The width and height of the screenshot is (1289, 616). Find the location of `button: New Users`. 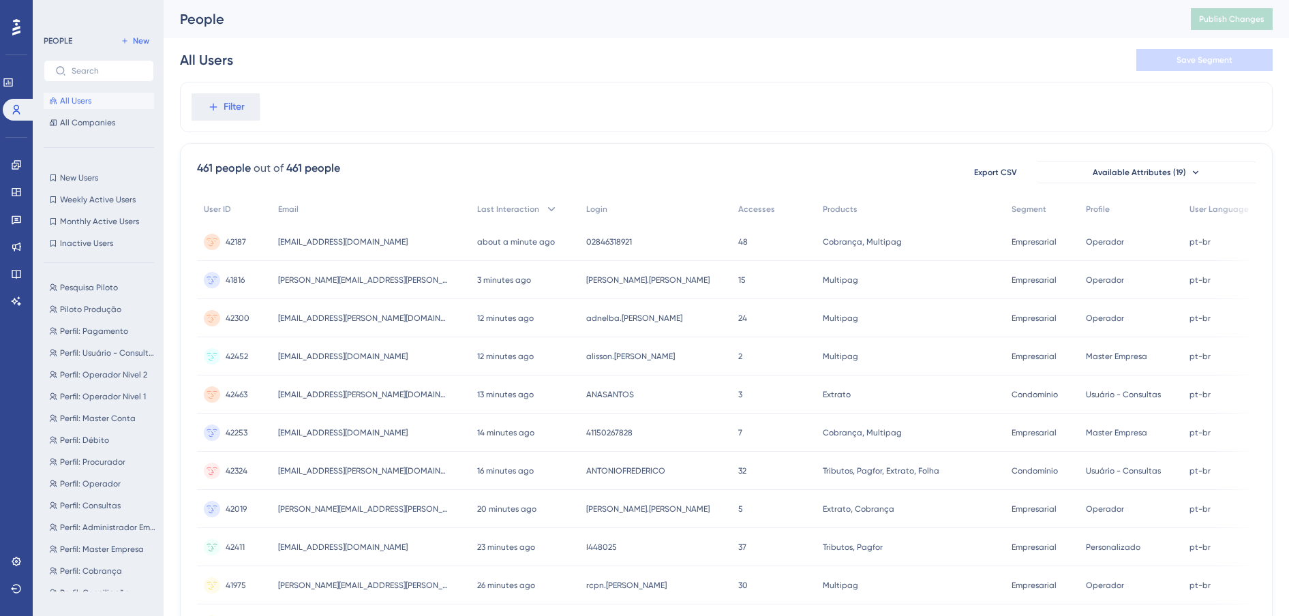

button: New Users is located at coordinates (99, 178).